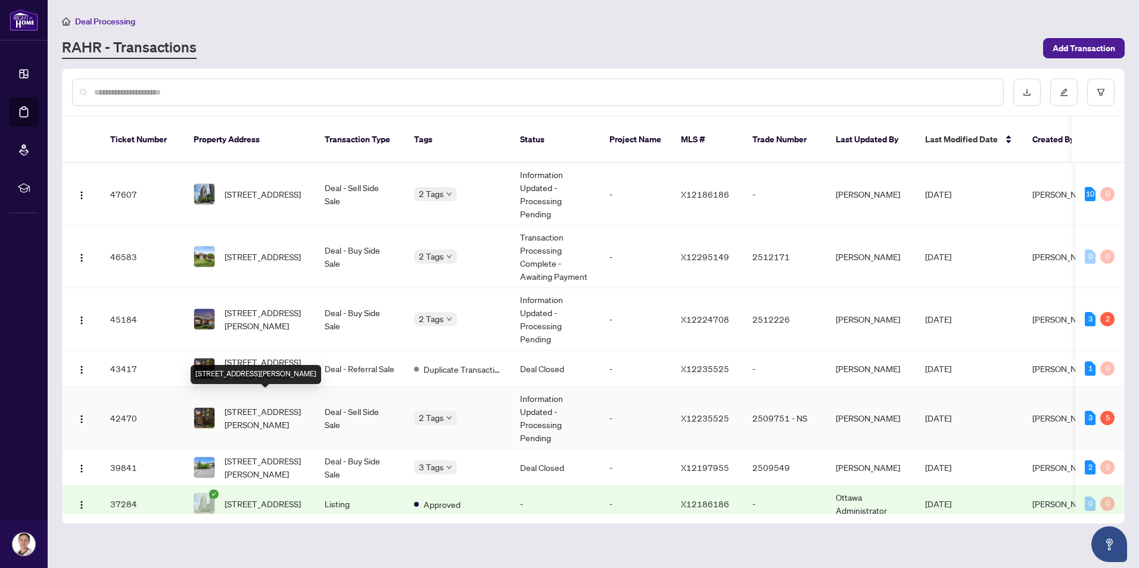 The width and height of the screenshot is (1139, 568). Describe the element at coordinates (442, 505) in the screenshot. I see `span: Approved` at that location.